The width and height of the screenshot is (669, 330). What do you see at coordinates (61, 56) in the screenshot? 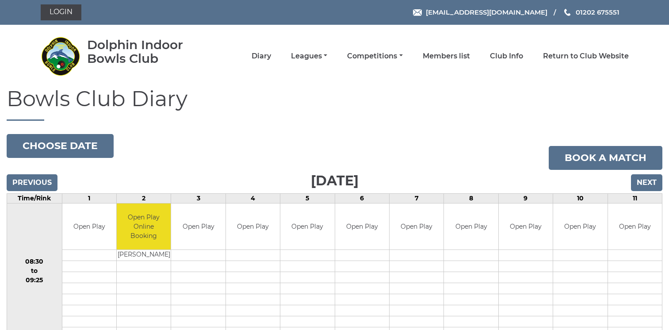
I see `img: Dolphin Indoor Bowls Club` at bounding box center [61, 56].